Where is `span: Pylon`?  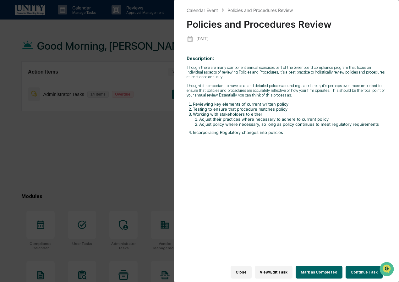 span: Pylon is located at coordinates (69, 109).